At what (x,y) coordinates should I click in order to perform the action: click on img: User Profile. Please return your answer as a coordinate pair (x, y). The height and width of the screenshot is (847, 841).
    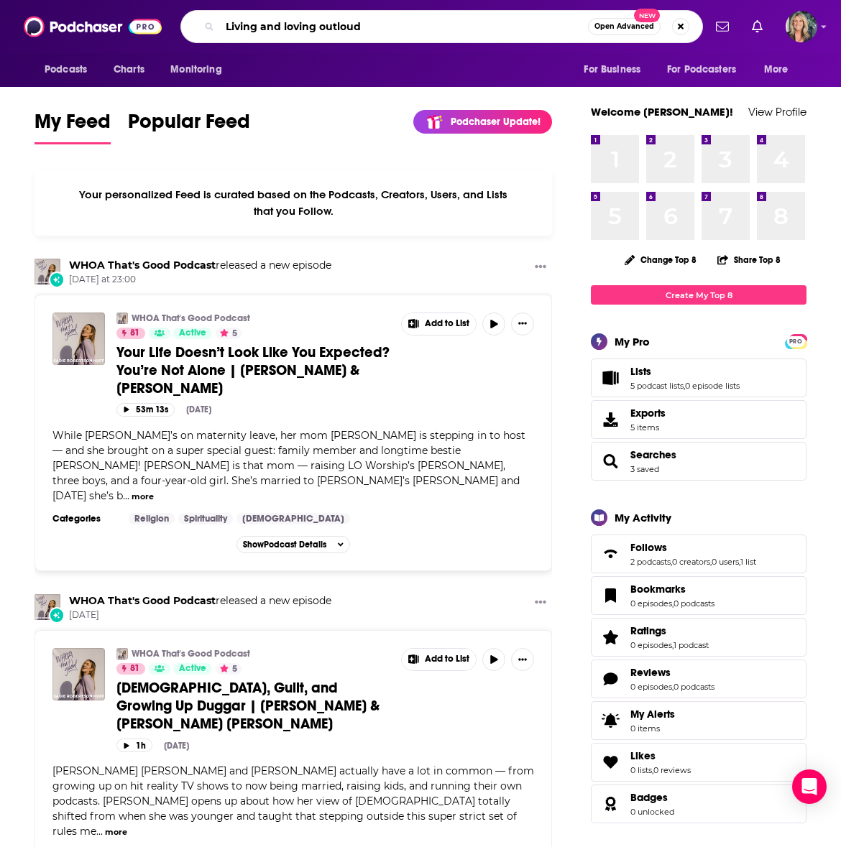
    Looking at the image, I should click on (801, 27).